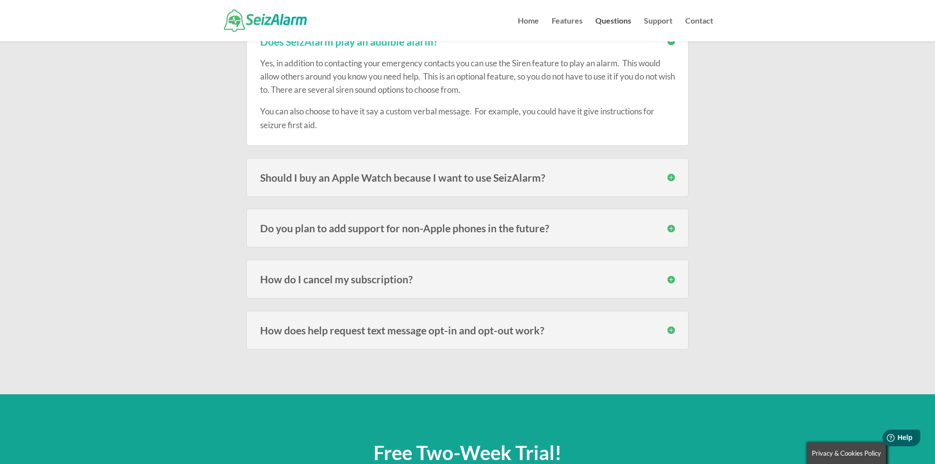 This screenshot has width=935, height=464. What do you see at coordinates (467, 81) in the screenshot?
I see `p: Yes, in addition to contacting your emergency contacts you can use the Siren feature to play an a...` at bounding box center [467, 81].